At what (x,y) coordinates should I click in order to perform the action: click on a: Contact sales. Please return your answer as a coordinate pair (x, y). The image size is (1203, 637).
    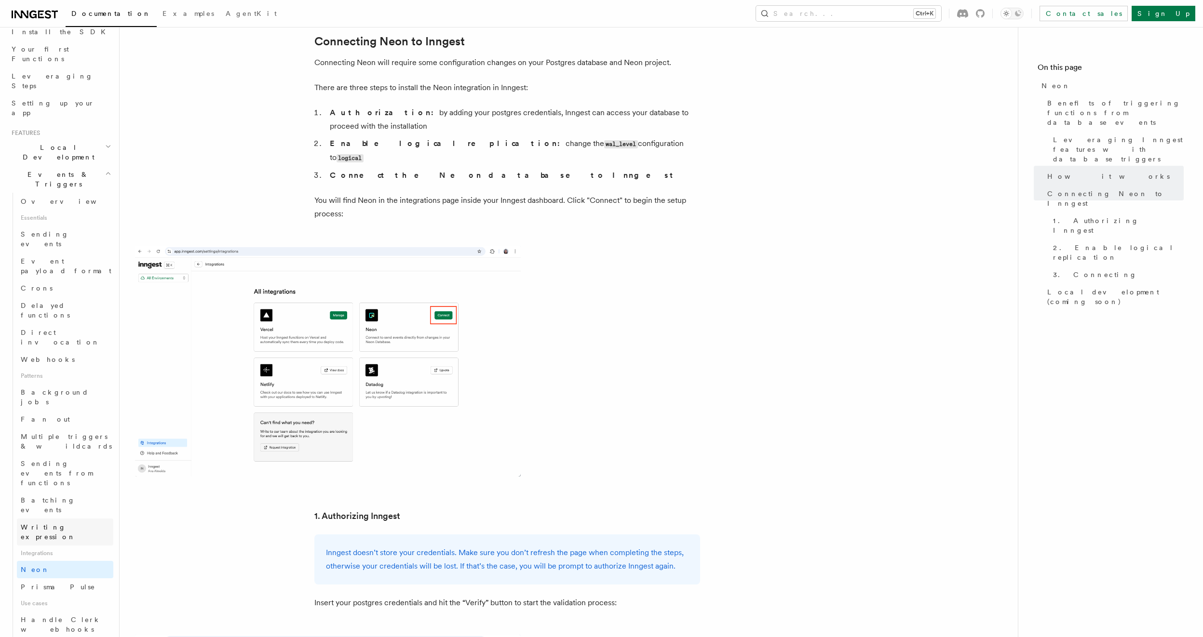
    Looking at the image, I should click on (1083, 13).